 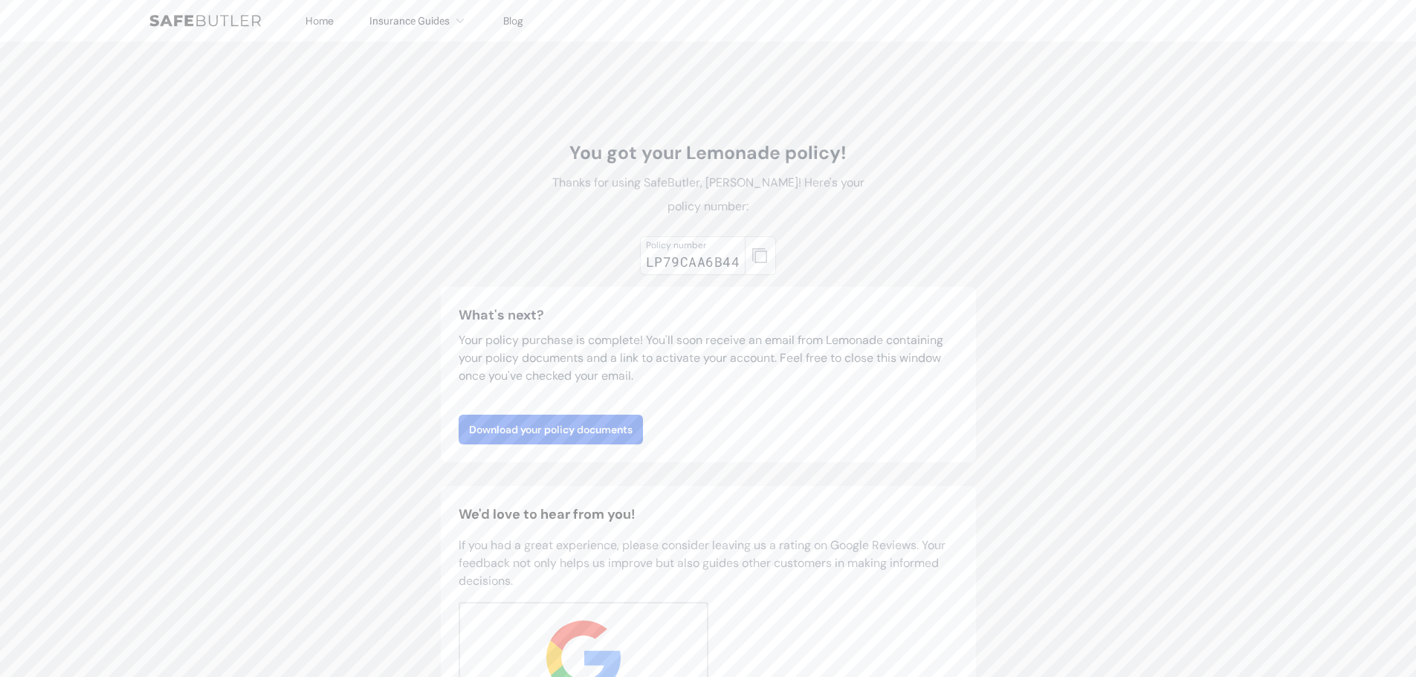 What do you see at coordinates (708, 358) in the screenshot?
I see `p: Your policy purchase is complete! You'll soon receive an email from Lemonade containing your poli...` at bounding box center [708, 358].